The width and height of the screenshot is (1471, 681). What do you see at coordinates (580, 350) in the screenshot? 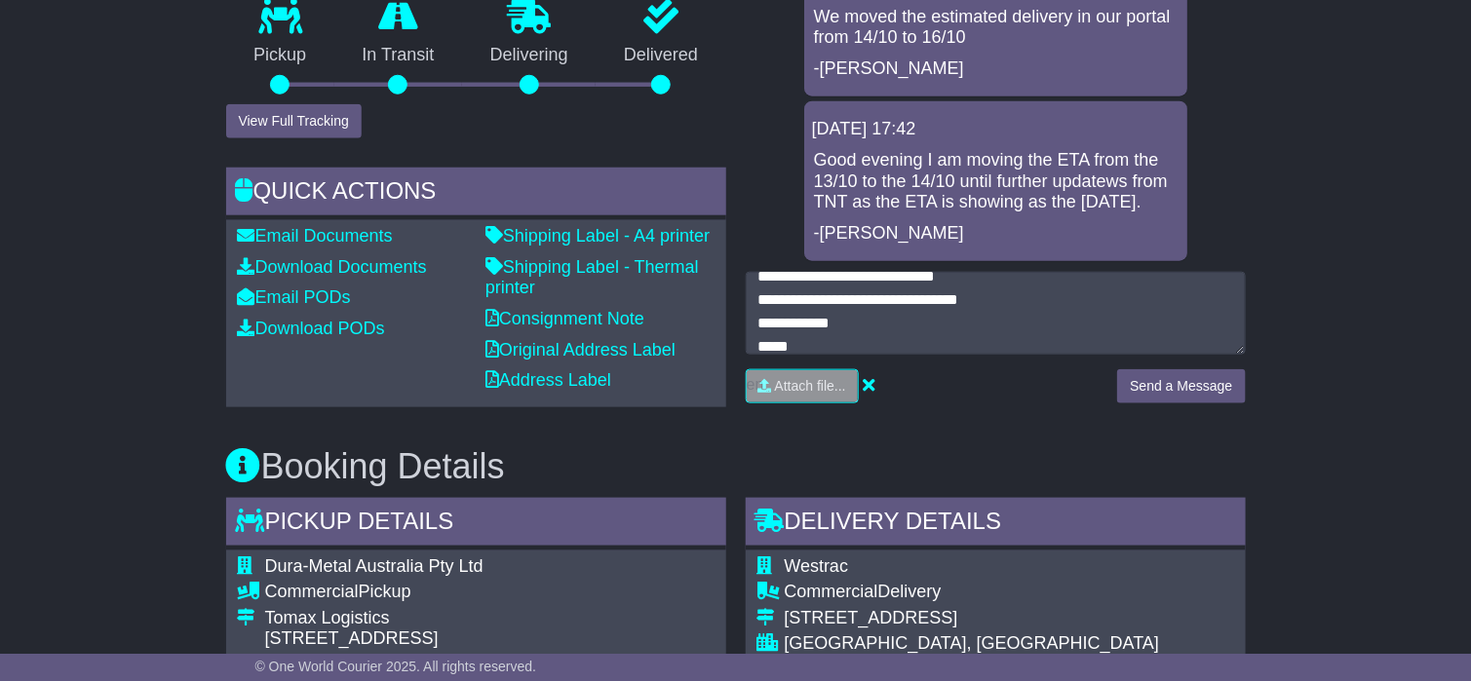
I see `a: Original Address Label` at bounding box center [580, 350].